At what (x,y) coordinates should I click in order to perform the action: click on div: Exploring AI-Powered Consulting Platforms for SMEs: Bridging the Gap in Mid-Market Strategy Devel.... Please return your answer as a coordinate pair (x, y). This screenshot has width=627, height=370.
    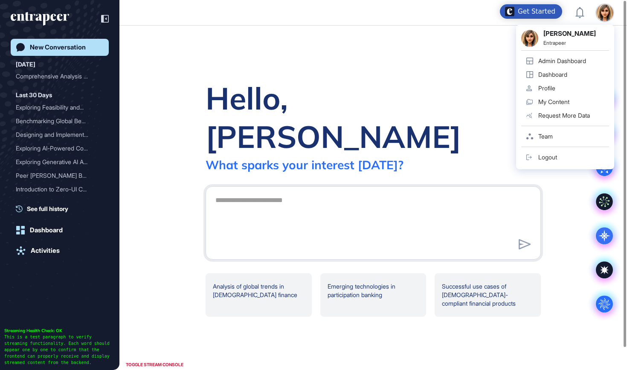
    Looking at the image, I should click on (60, 148).